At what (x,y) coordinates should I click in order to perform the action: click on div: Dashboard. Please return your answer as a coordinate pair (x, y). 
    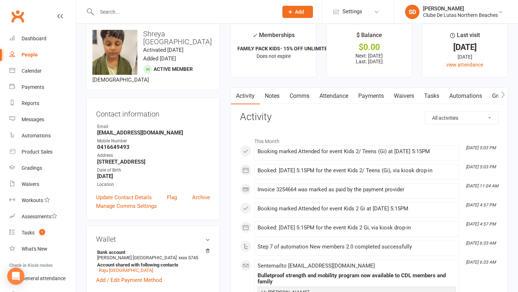
    Looking at the image, I should click on (34, 39).